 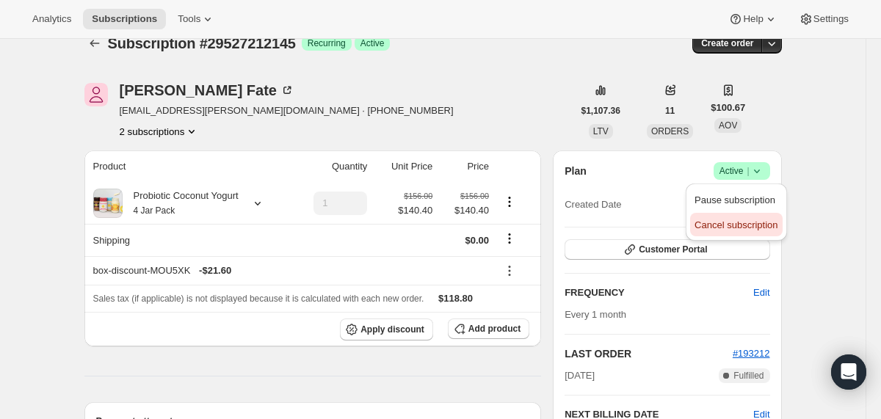 I want to click on span: $100.67, so click(x=727, y=108).